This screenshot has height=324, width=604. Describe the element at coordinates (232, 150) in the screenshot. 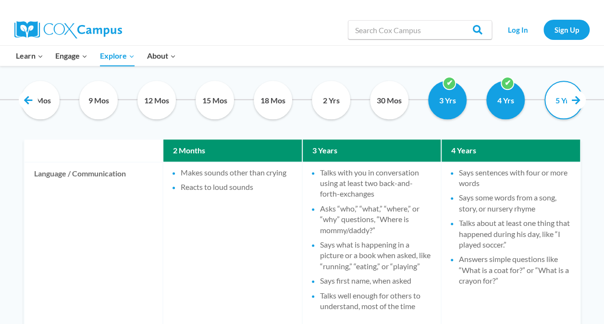

I see `th: 2 Months` at that location.